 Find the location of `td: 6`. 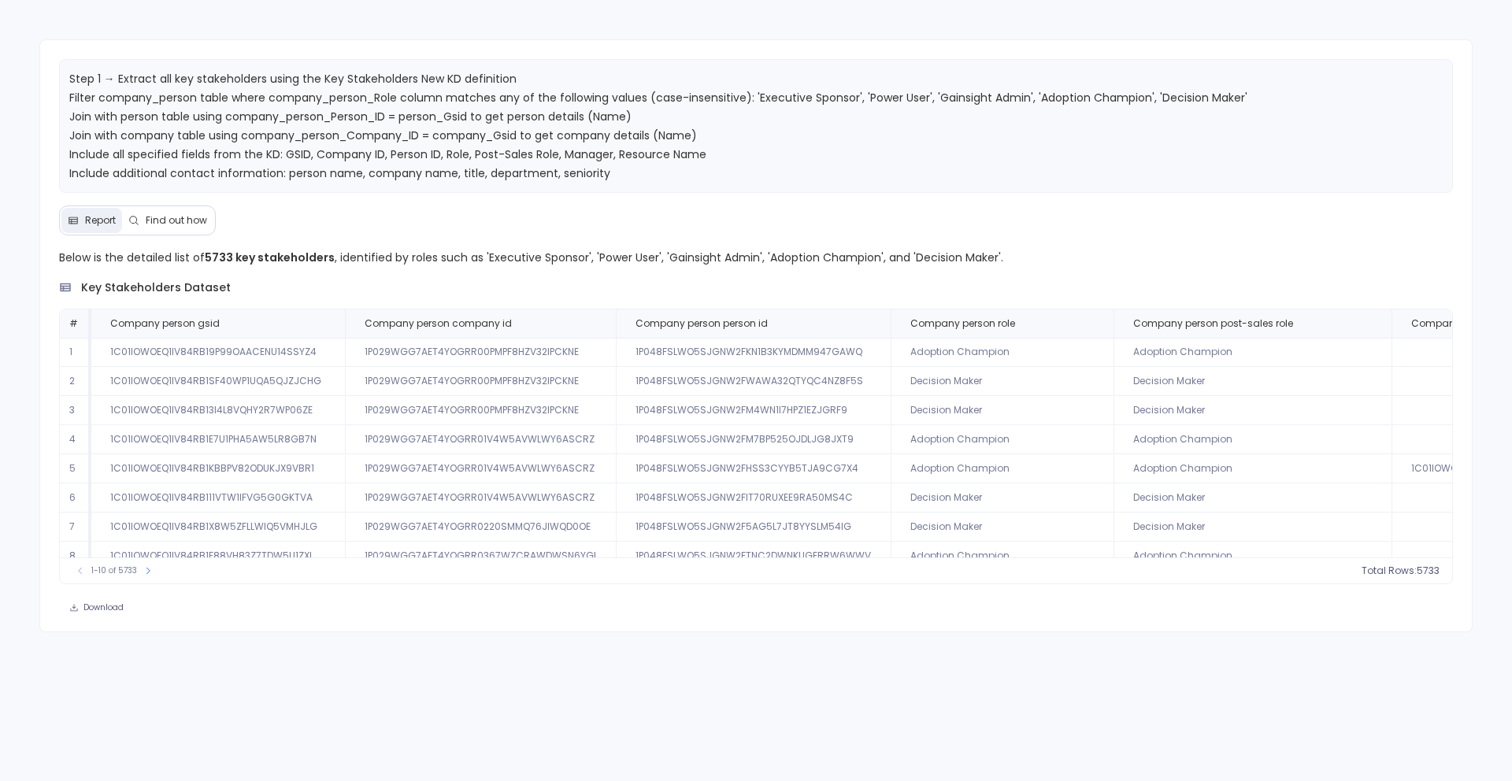

td: 6 is located at coordinates (76, 498).